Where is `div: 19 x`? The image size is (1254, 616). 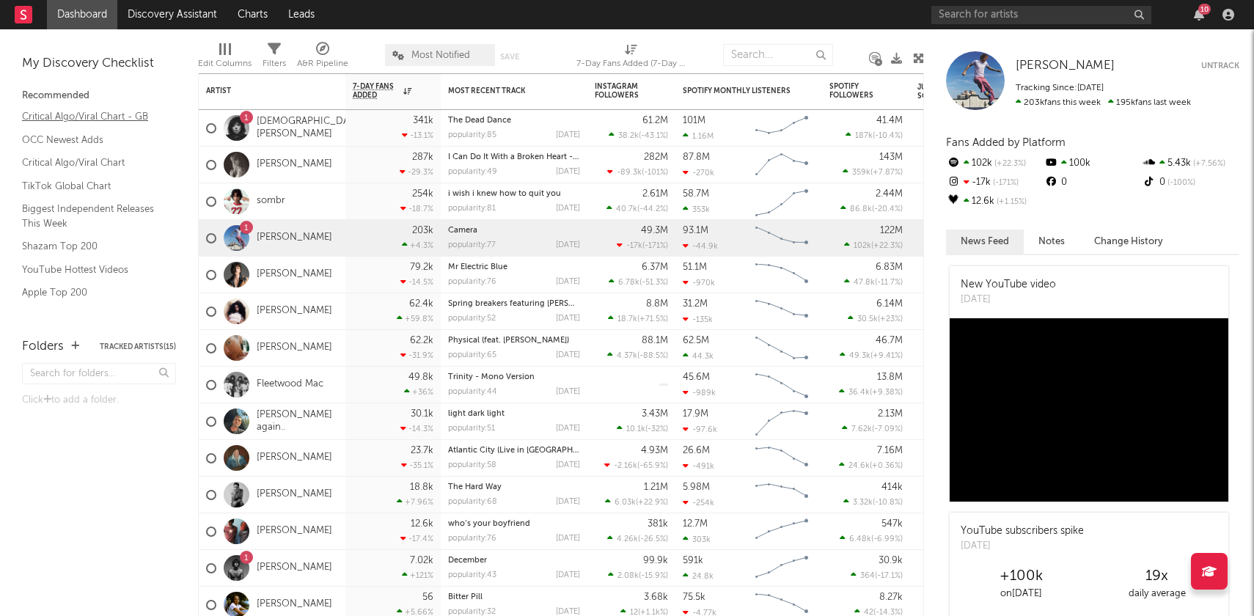 div: 19 x is located at coordinates (1156, 576).